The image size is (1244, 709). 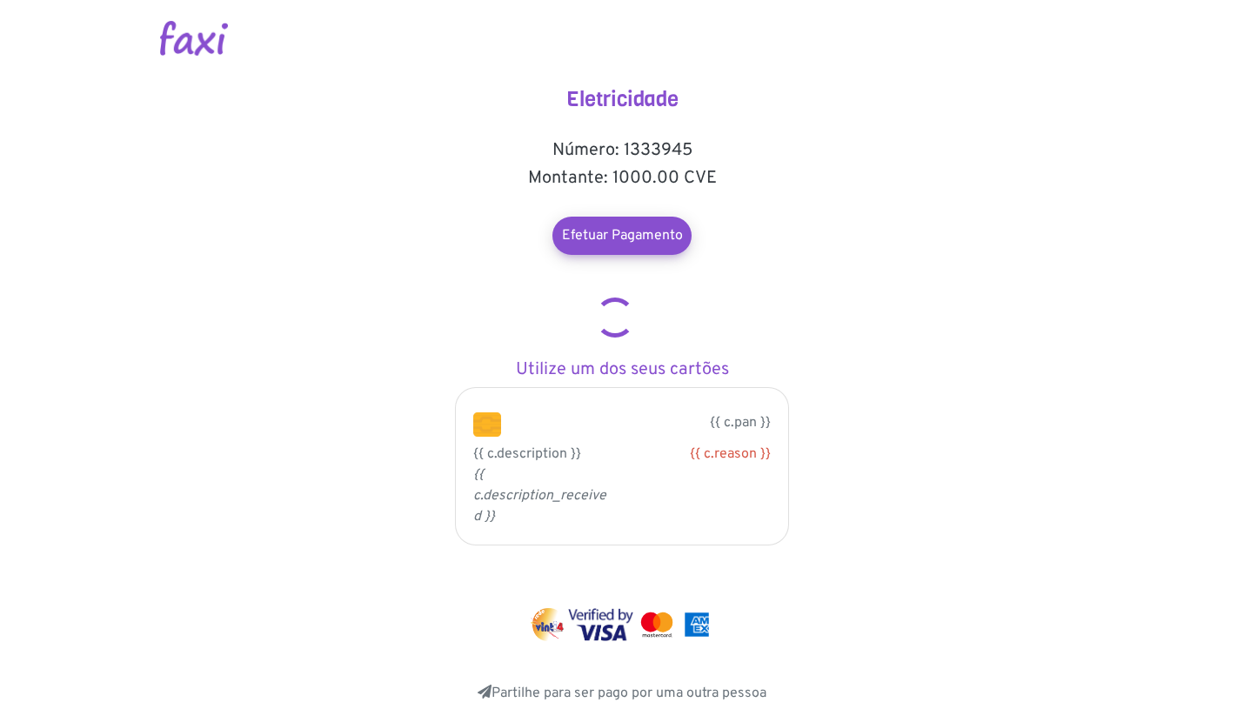 What do you see at coordinates (622, 178) in the screenshot?
I see `h5: Montante: 1000.00 CVE` at bounding box center [622, 178].